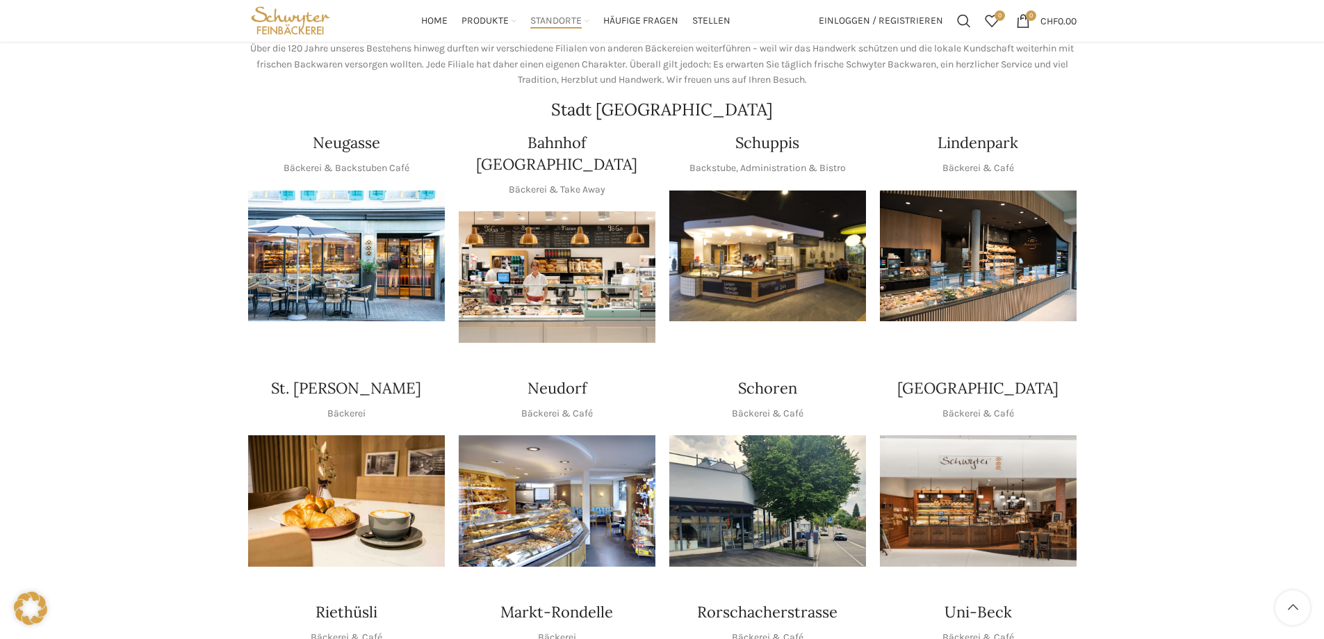 The image size is (1324, 639). I want to click on img: Schwyter-1800x900, so click(978, 500).